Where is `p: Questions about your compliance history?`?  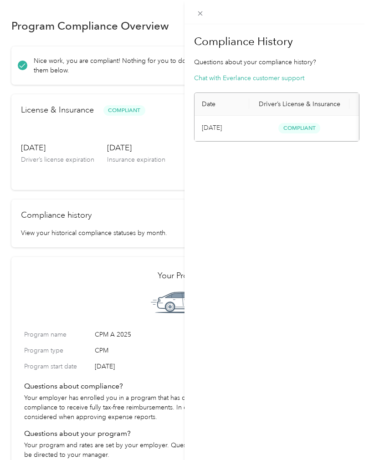
p: Questions about your compliance history? is located at coordinates (277, 62).